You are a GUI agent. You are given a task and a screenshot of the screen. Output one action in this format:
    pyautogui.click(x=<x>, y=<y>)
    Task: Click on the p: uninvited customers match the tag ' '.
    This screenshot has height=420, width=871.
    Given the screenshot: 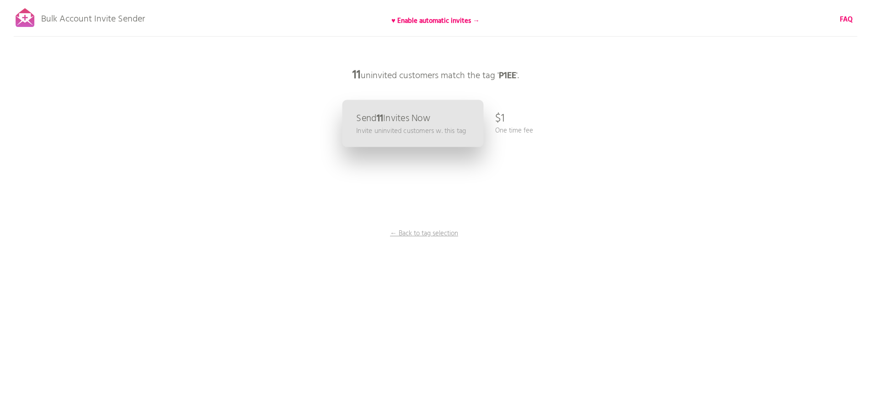 What is the action you would take?
    pyautogui.click(x=435, y=75)
    